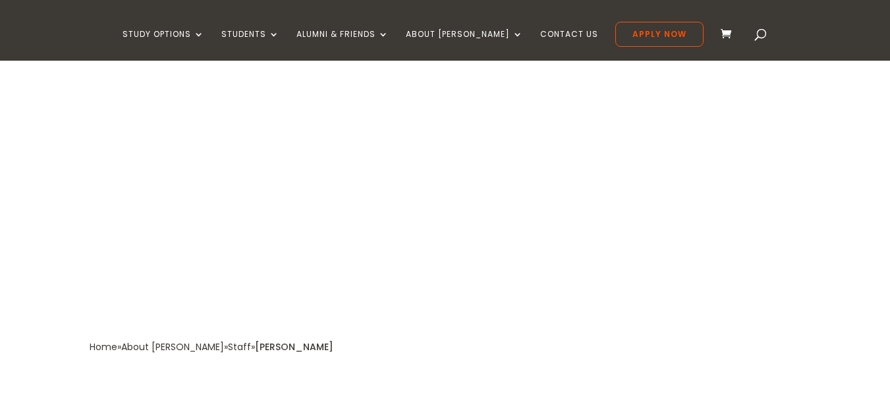  What do you see at coordinates (343, 45) in the screenshot?
I see `a: Alumni & Friends` at bounding box center [343, 45].